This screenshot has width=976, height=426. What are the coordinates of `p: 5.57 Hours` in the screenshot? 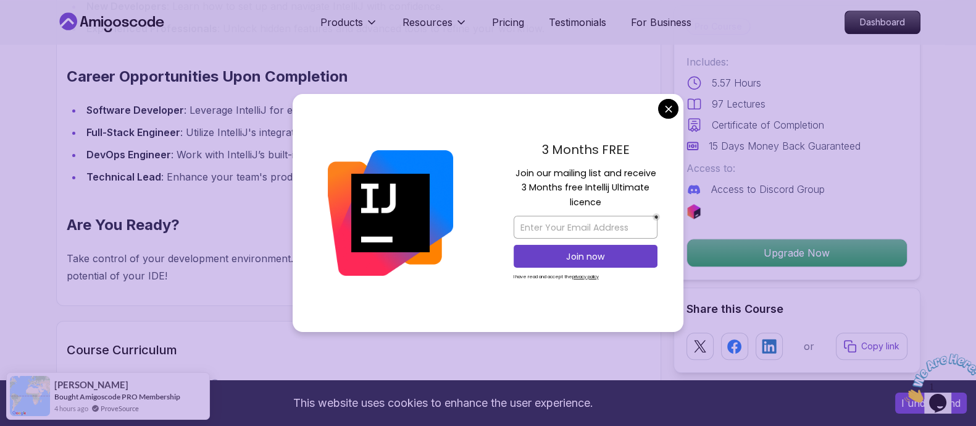 It's located at (737, 83).